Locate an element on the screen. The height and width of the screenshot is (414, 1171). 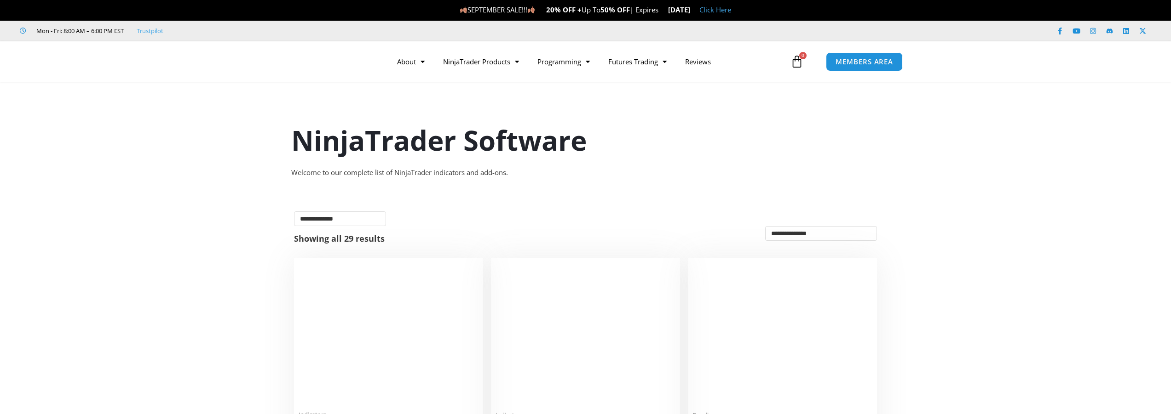
a: NinjaTrader Products is located at coordinates (481, 62).